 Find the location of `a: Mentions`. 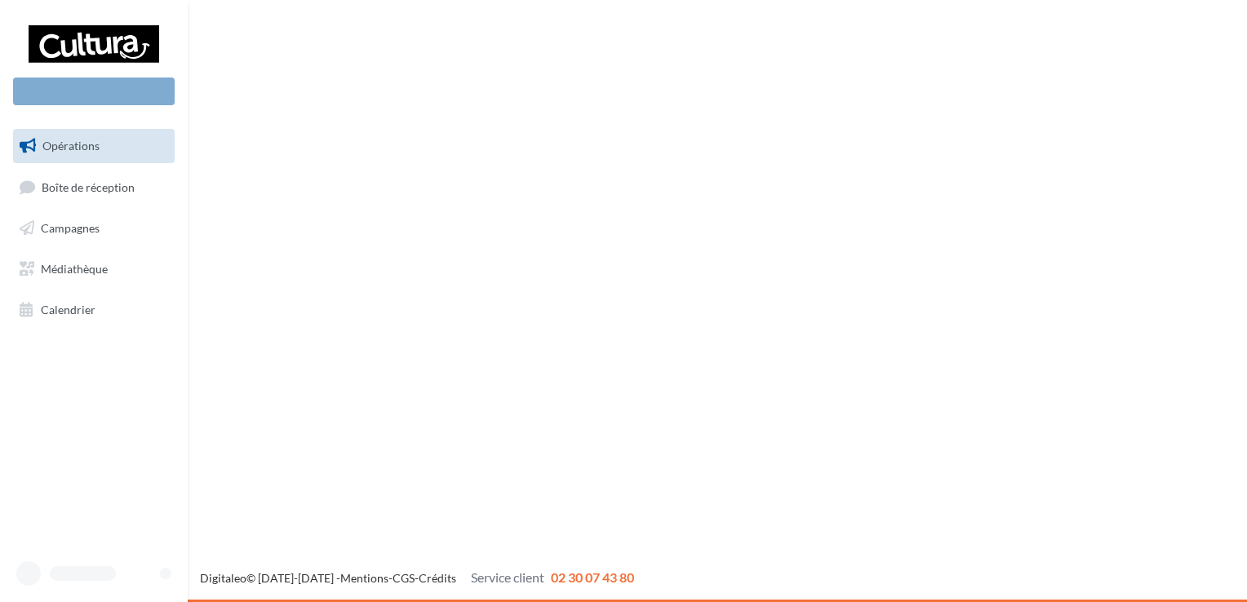

a: Mentions is located at coordinates (364, 578).